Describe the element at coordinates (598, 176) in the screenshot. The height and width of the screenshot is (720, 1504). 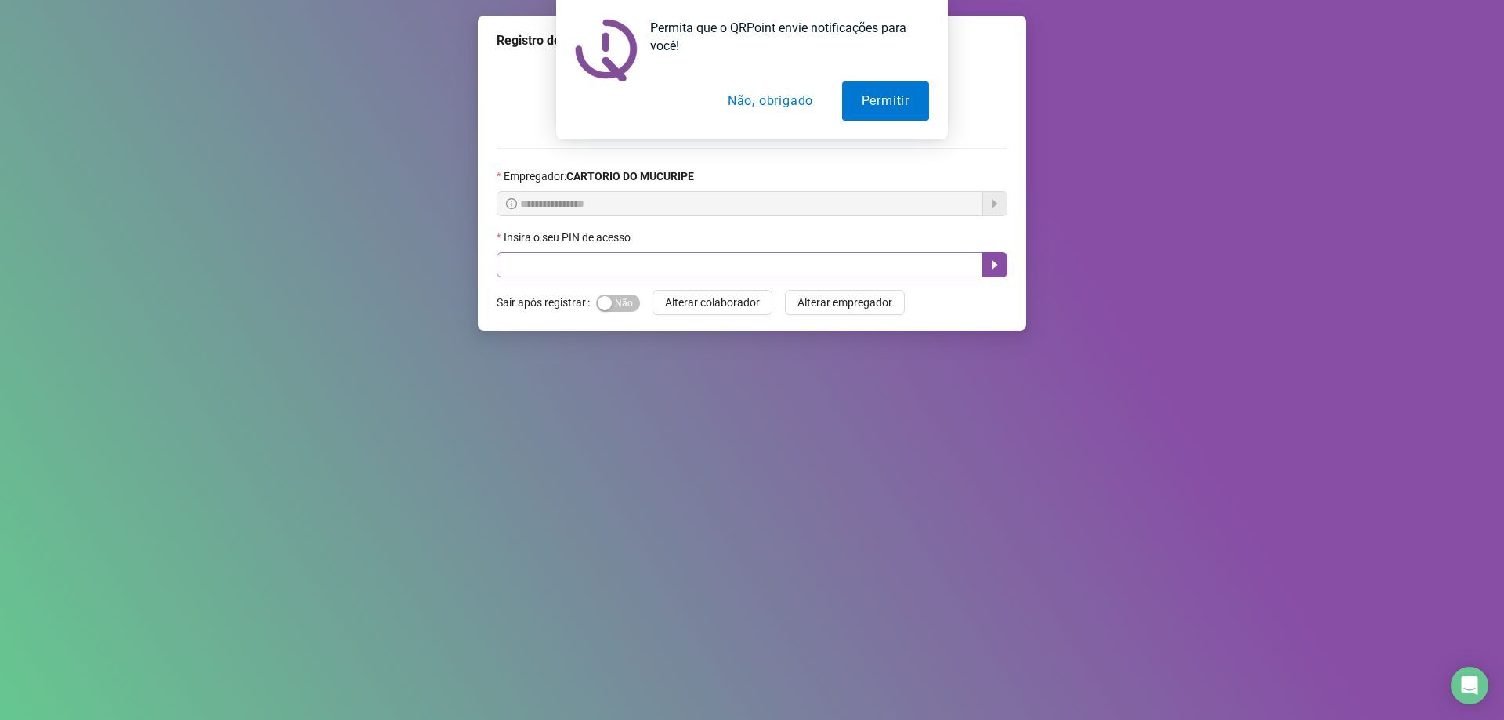
I see `span: Empregador :` at that location.